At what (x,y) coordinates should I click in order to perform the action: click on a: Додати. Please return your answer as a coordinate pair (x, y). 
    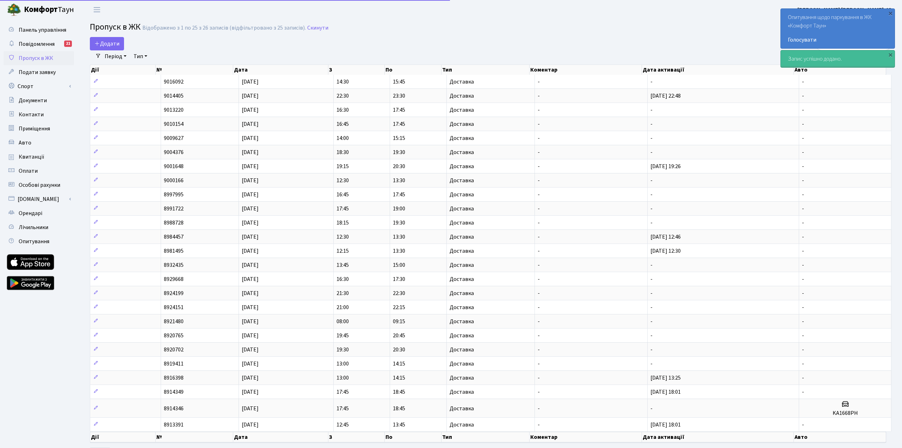
    Looking at the image, I should click on (107, 44).